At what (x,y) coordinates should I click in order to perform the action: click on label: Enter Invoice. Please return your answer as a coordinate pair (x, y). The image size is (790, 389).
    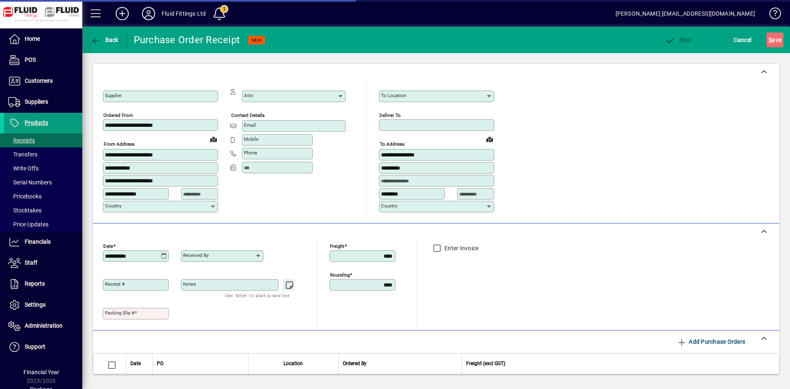
    Looking at the image, I should click on (460, 248).